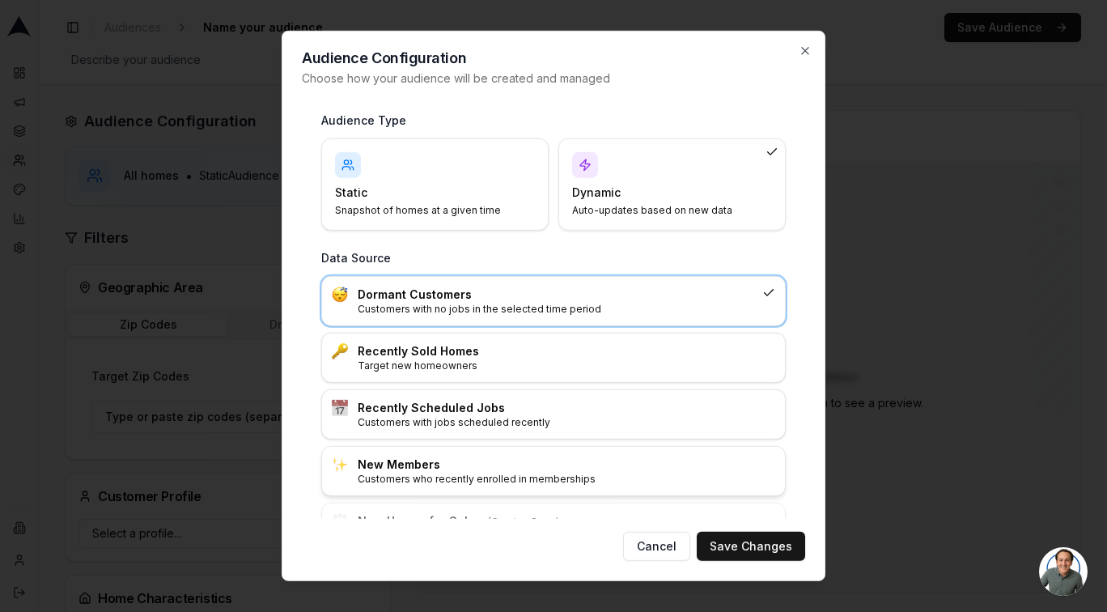 The width and height of the screenshot is (1107, 612). I want to click on span: (Coming Soon), so click(524, 521).